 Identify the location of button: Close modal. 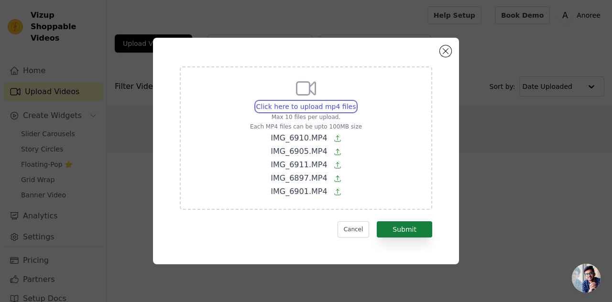
(445, 51).